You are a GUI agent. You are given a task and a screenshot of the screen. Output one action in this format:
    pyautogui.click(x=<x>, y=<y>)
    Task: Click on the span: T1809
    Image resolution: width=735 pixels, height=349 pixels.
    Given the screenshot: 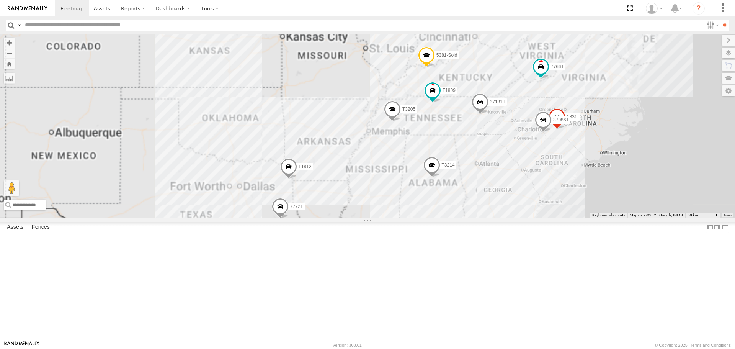 What is the action you would take?
    pyautogui.click(x=449, y=90)
    